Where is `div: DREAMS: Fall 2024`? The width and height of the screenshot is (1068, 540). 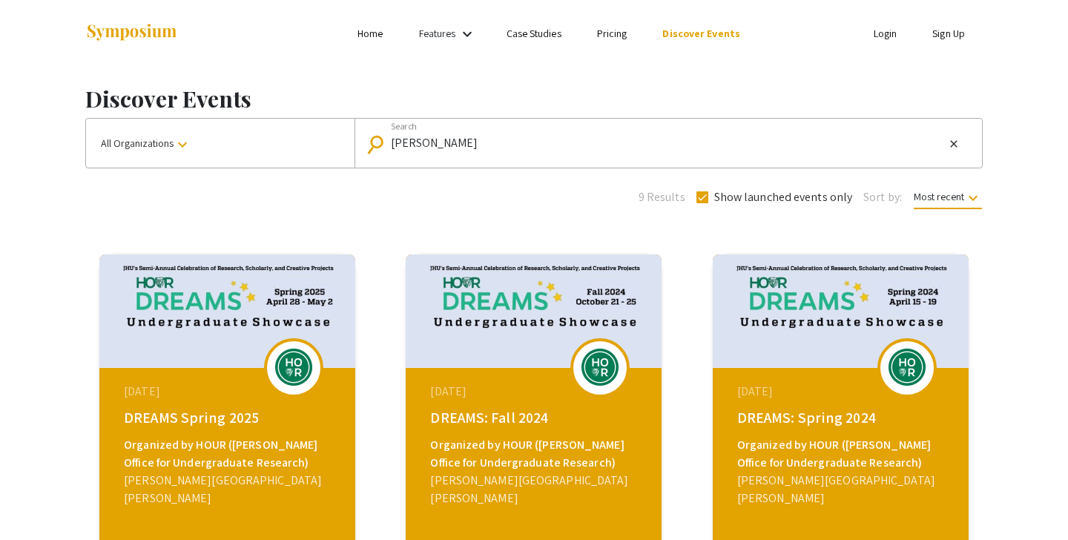
div: DREAMS: Fall 2024 is located at coordinates (535, 417).